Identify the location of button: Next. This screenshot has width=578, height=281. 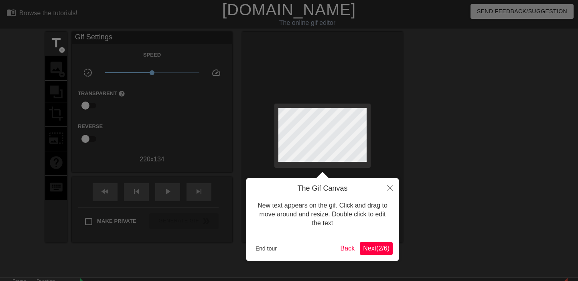
(376, 248).